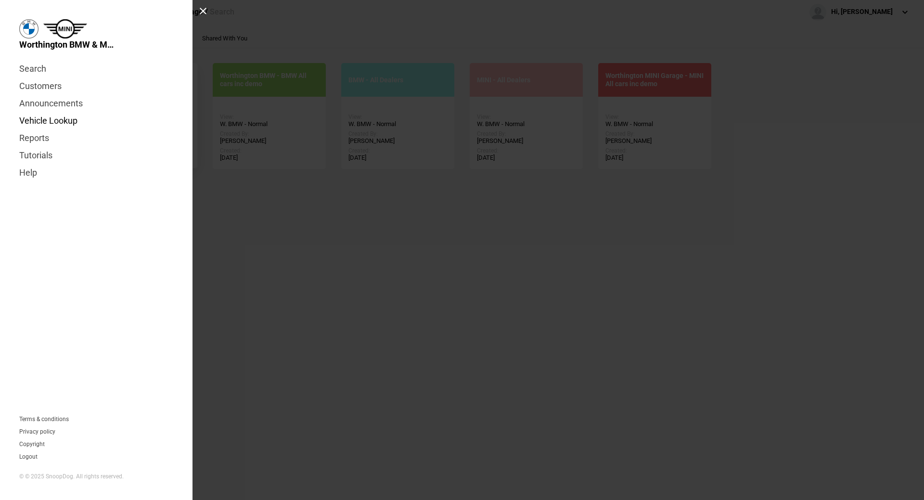 The height and width of the screenshot is (500, 924). What do you see at coordinates (37, 432) in the screenshot?
I see `a: Privacy policy` at bounding box center [37, 432].